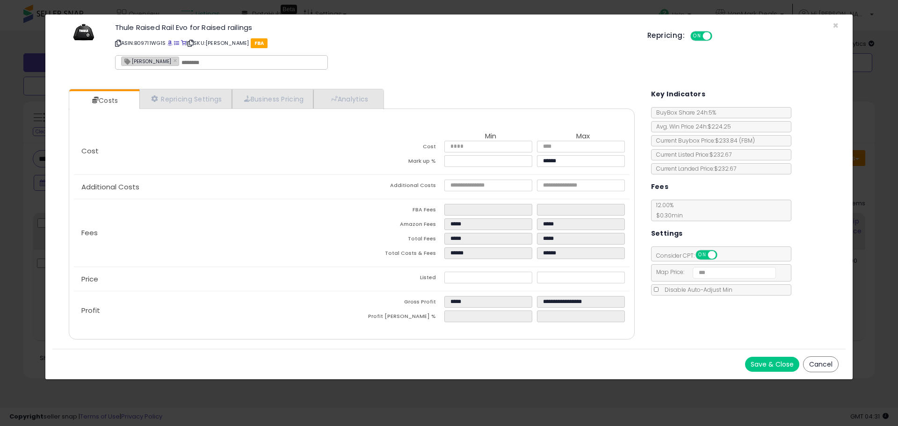 The image size is (898, 426). What do you see at coordinates (398, 225) in the screenshot?
I see `td: Amazon Fees` at bounding box center [398, 225].